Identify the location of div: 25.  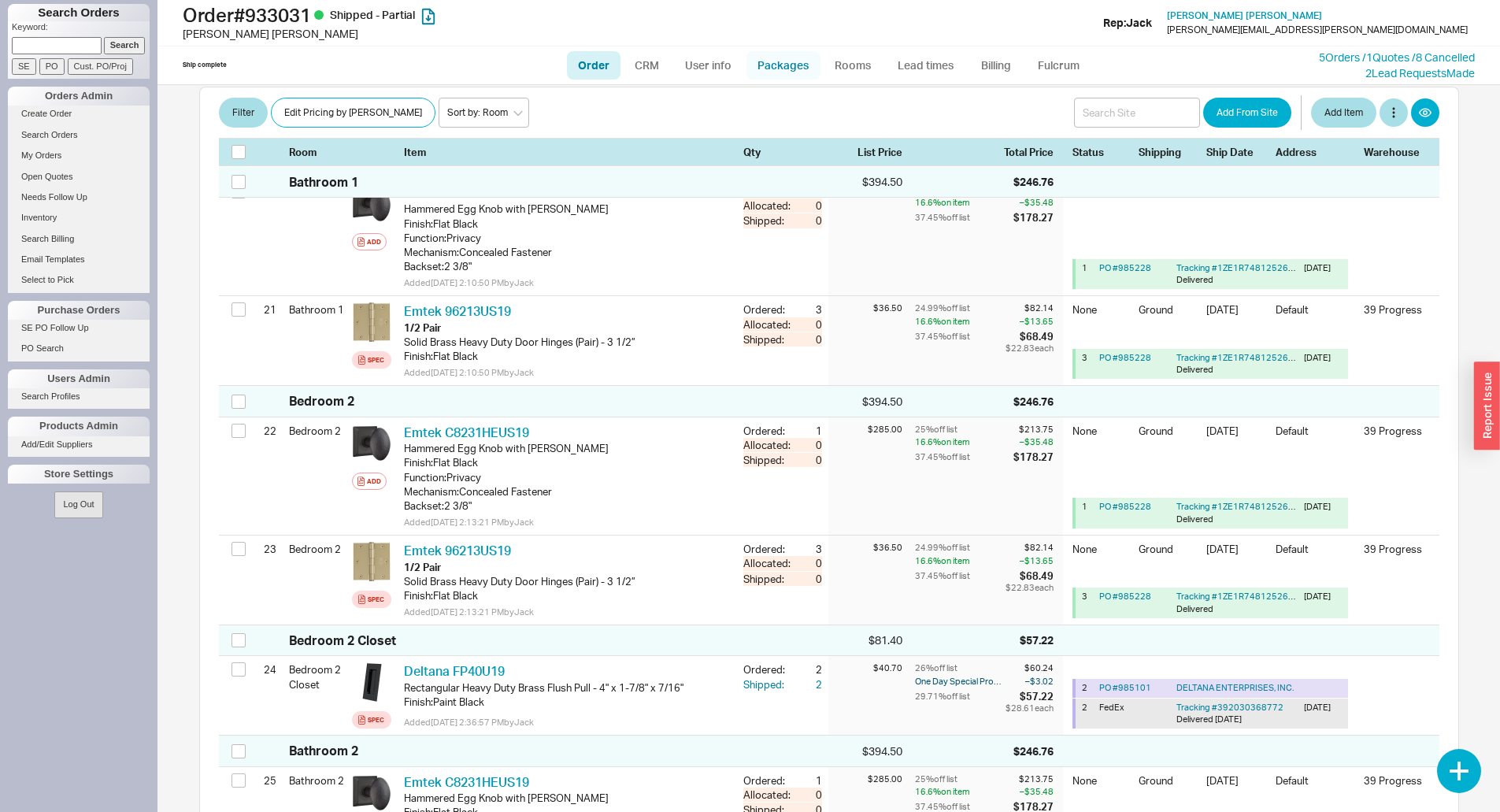
(266, 781).